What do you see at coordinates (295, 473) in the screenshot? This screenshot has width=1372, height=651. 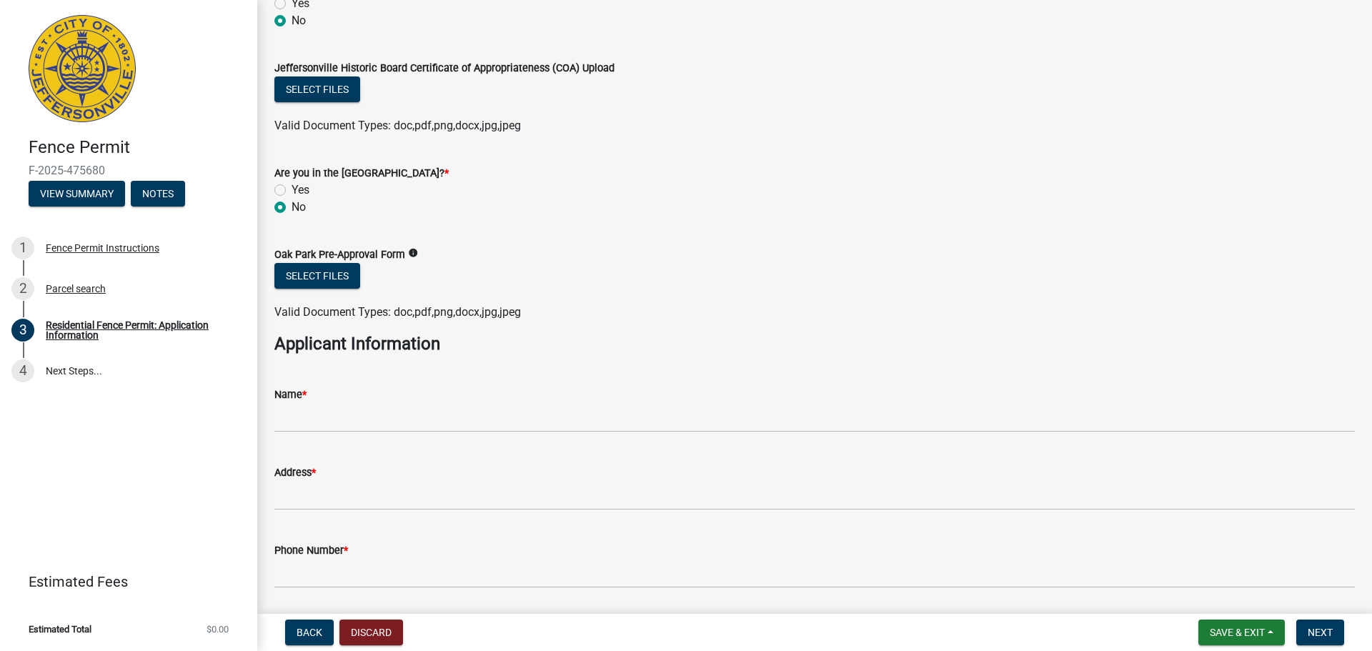 I see `label: Address` at bounding box center [295, 473].